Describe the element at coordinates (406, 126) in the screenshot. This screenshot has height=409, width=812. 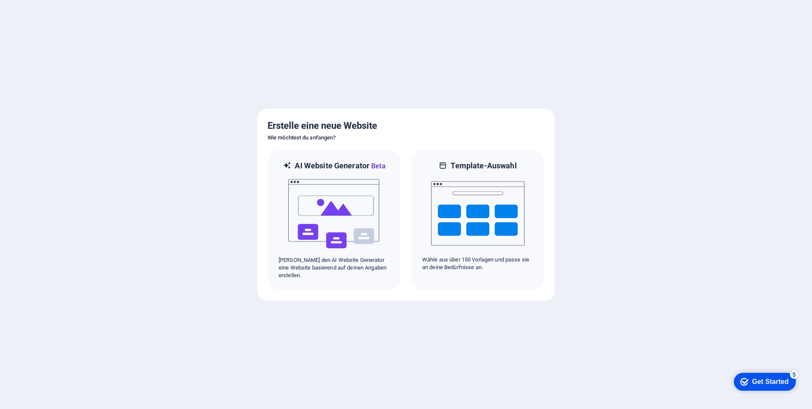
I see `h5: Erstelle eine neue Website` at that location.